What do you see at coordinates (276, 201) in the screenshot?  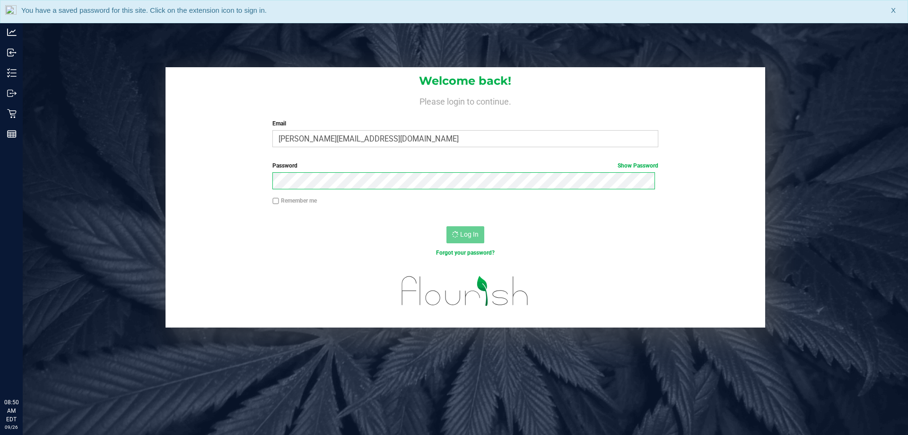 I see `input: Remember me` at bounding box center [276, 201].